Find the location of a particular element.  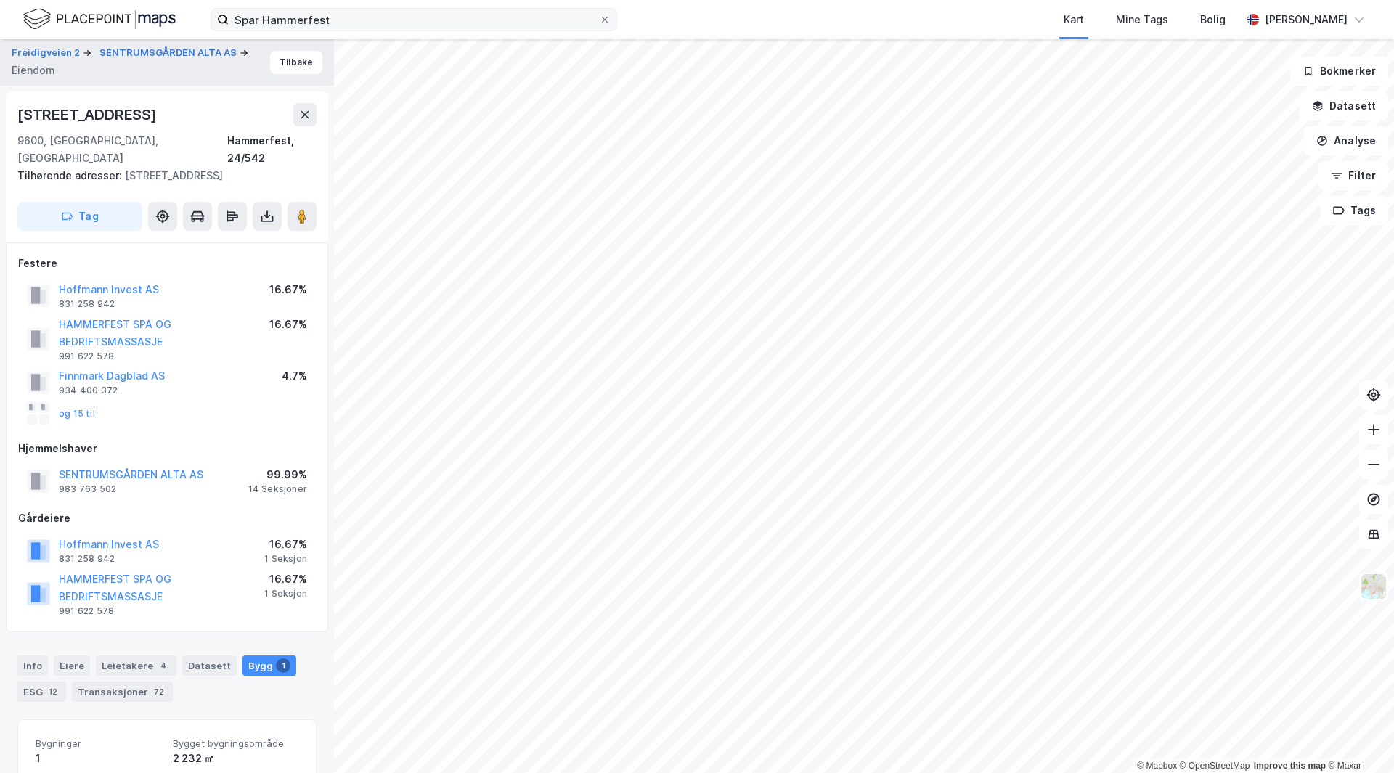

a: Mapbox is located at coordinates (1157, 766).